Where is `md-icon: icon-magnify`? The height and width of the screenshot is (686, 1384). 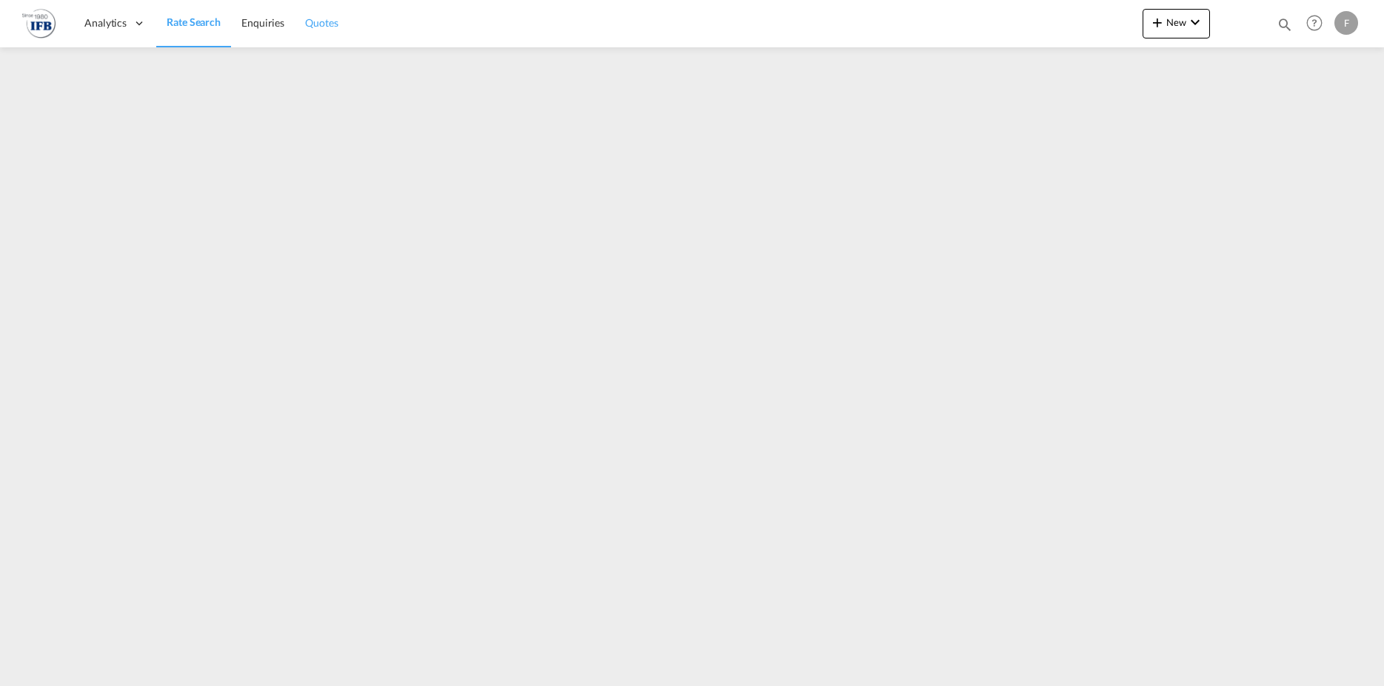
md-icon: icon-magnify is located at coordinates (1285, 24).